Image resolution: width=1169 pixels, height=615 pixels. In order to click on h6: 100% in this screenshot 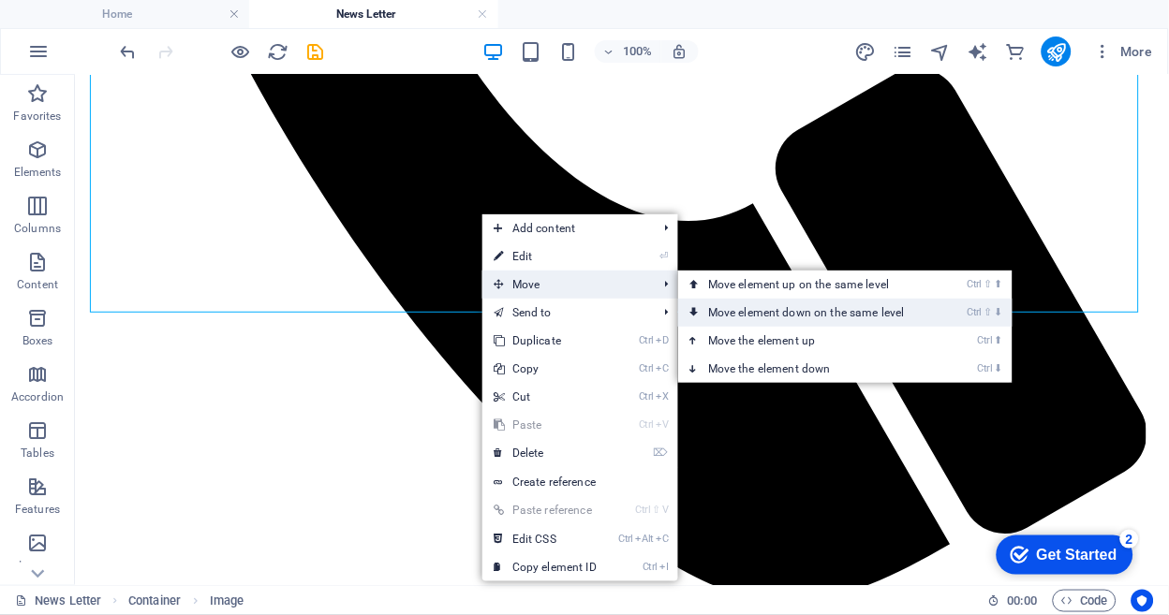, I will do `click(638, 52)`.